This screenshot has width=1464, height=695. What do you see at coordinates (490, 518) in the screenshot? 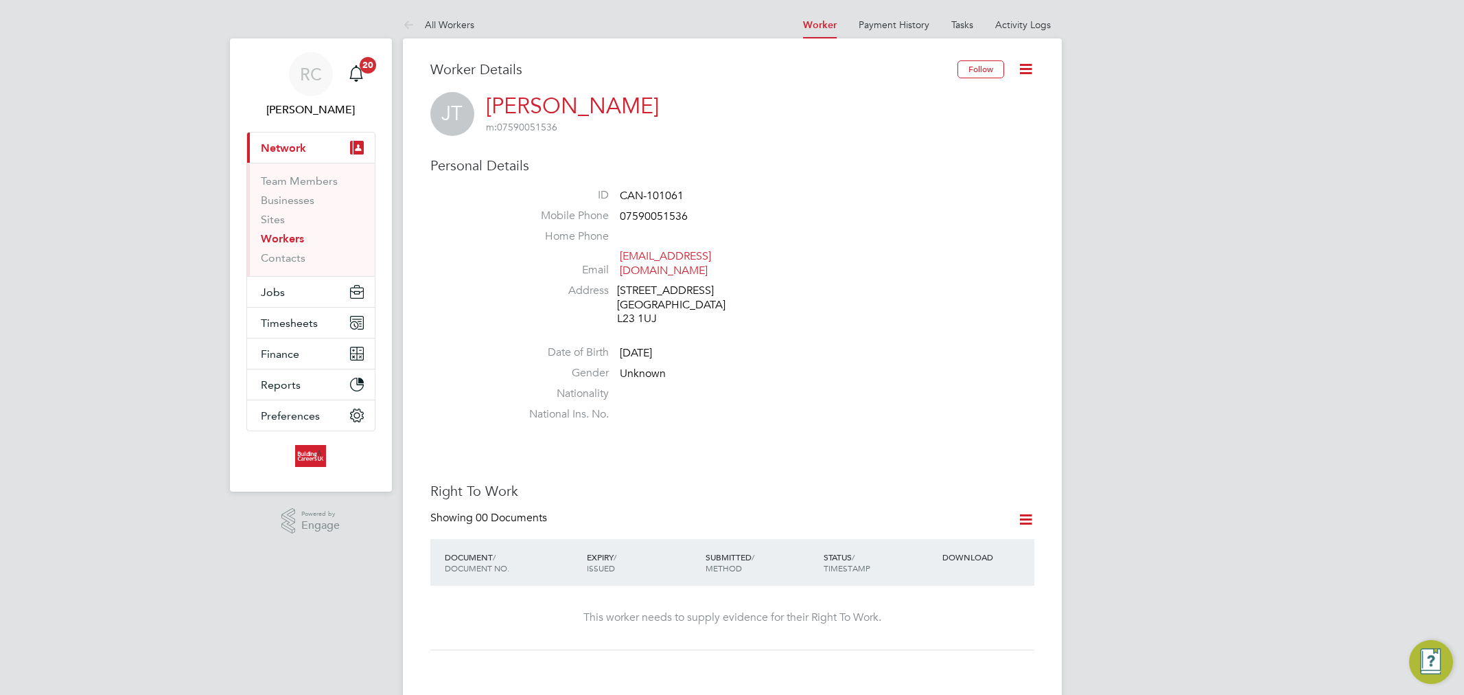
I see `div: Showing` at bounding box center [490, 518].